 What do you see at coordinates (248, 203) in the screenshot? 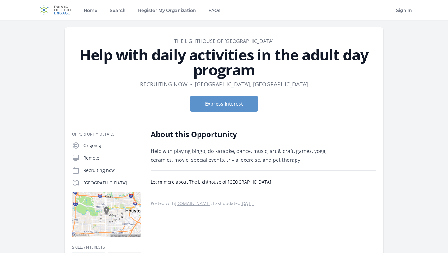
I see `abbr: Mon, Jan 30, 2023 5:13 AM` at bounding box center [248, 203].